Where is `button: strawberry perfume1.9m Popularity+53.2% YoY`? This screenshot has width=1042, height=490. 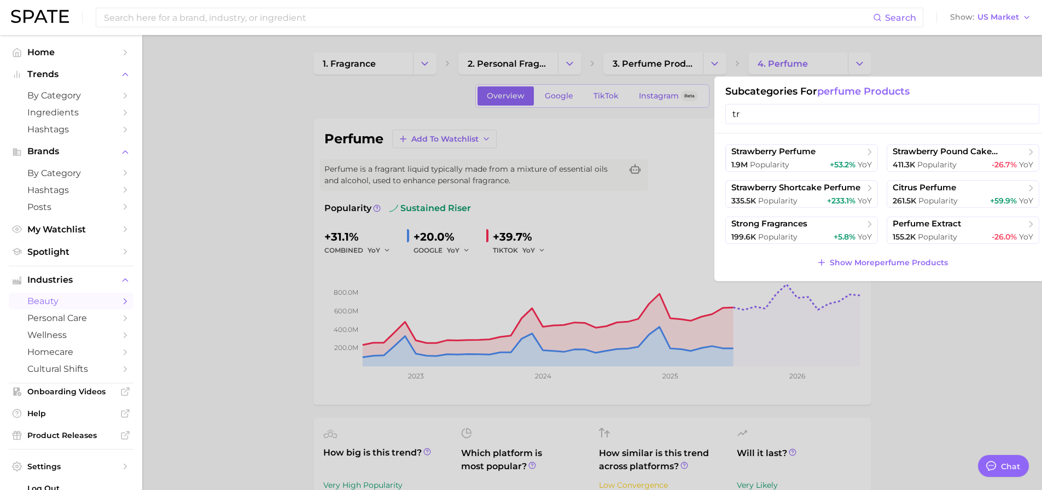
button: strawberry perfume1.9m Popularity+53.2% YoY is located at coordinates (801, 158).